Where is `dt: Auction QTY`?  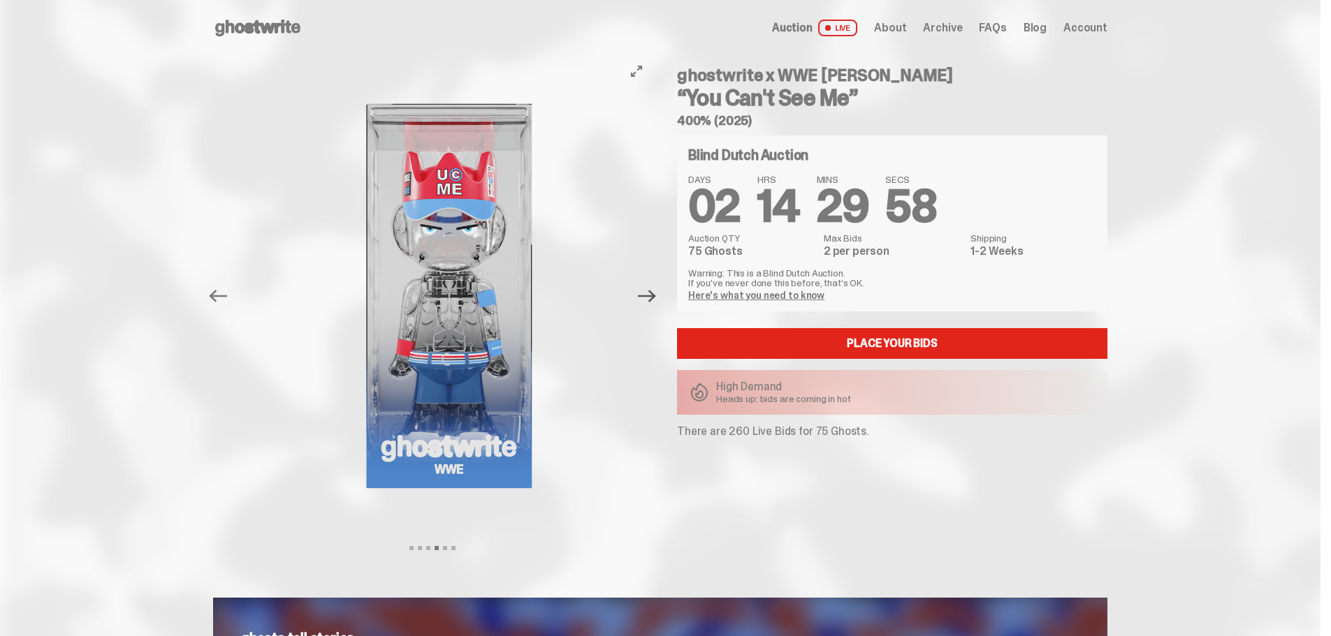
dt: Auction QTY is located at coordinates (752, 238).